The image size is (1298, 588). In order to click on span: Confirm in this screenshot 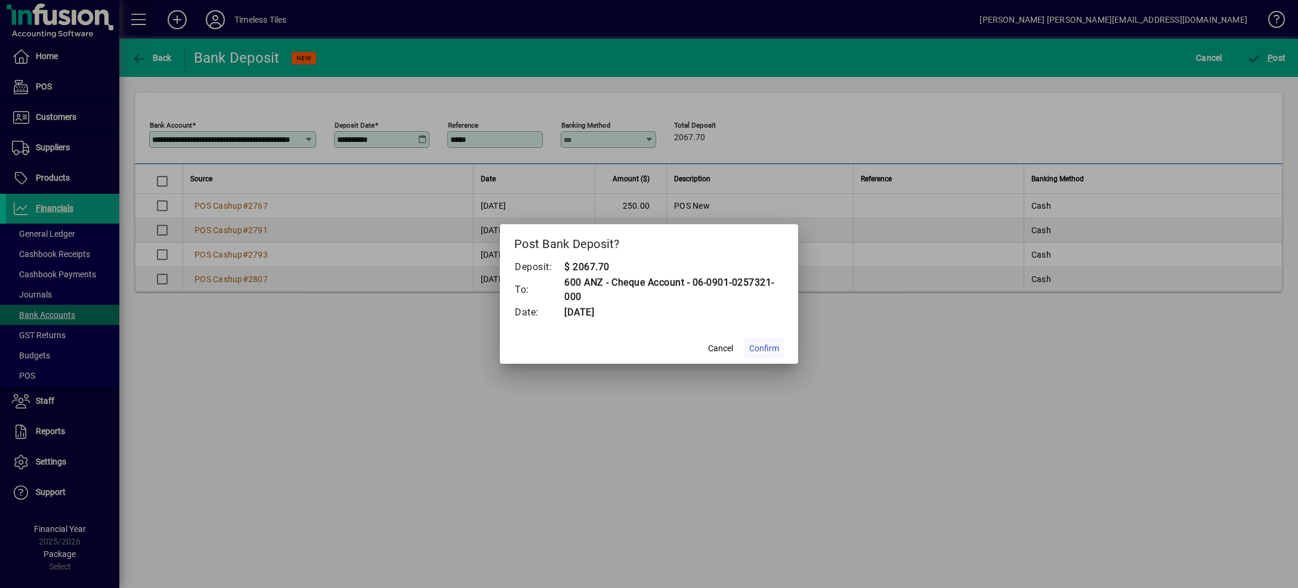, I will do `click(764, 348)`.